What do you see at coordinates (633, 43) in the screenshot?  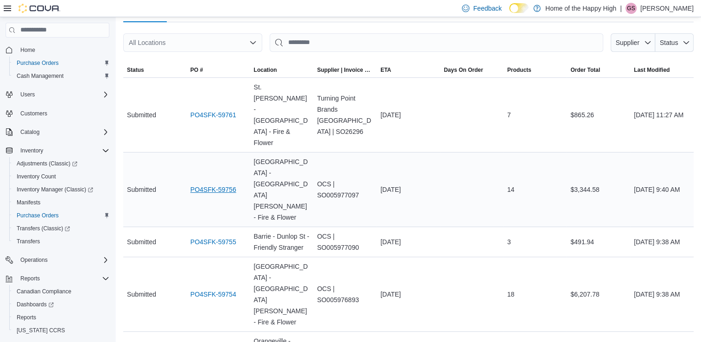 I see `button: Supplier` at bounding box center [633, 43].